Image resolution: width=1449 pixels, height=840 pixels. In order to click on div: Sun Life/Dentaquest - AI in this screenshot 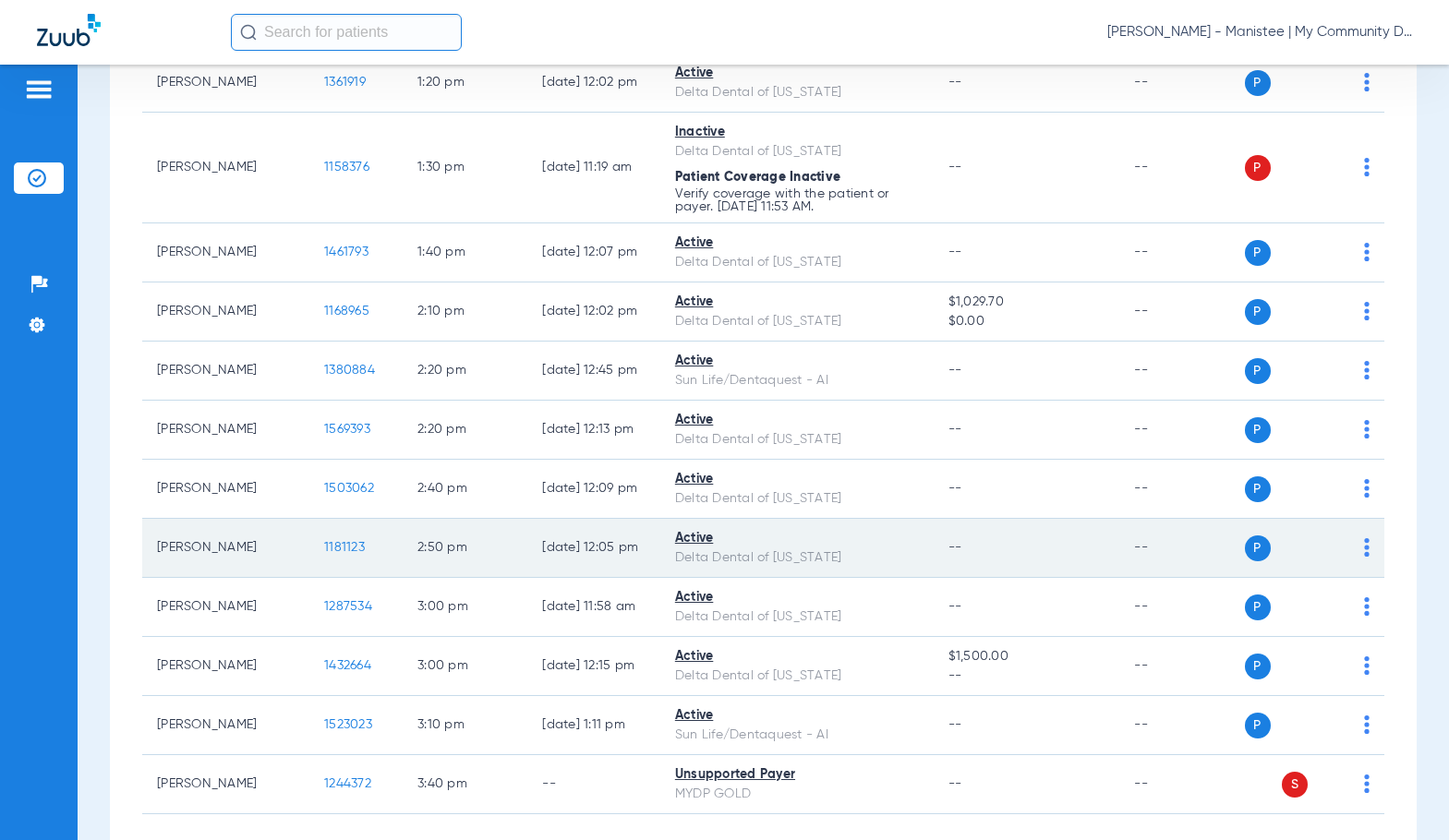, I will do `click(797, 735)`.